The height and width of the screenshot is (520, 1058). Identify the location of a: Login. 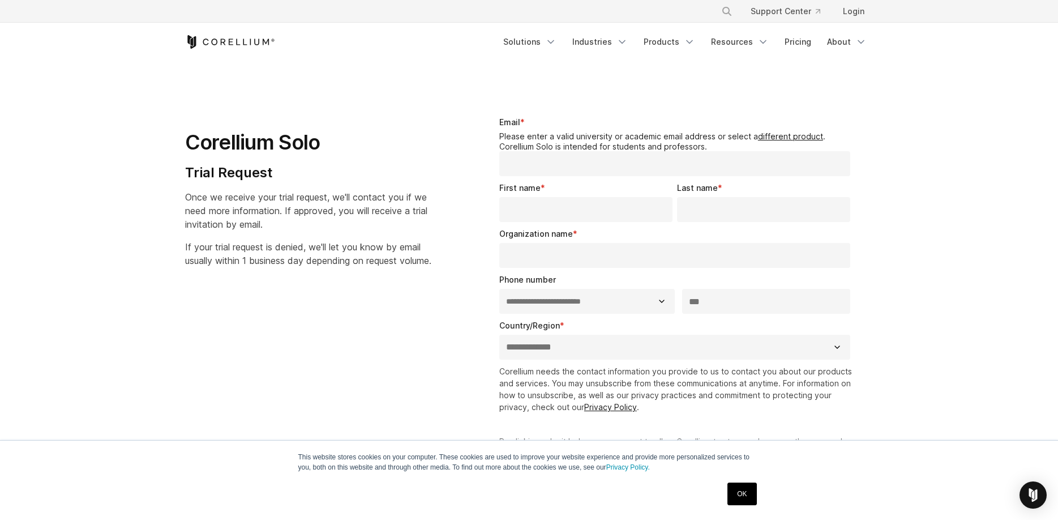
(854, 11).